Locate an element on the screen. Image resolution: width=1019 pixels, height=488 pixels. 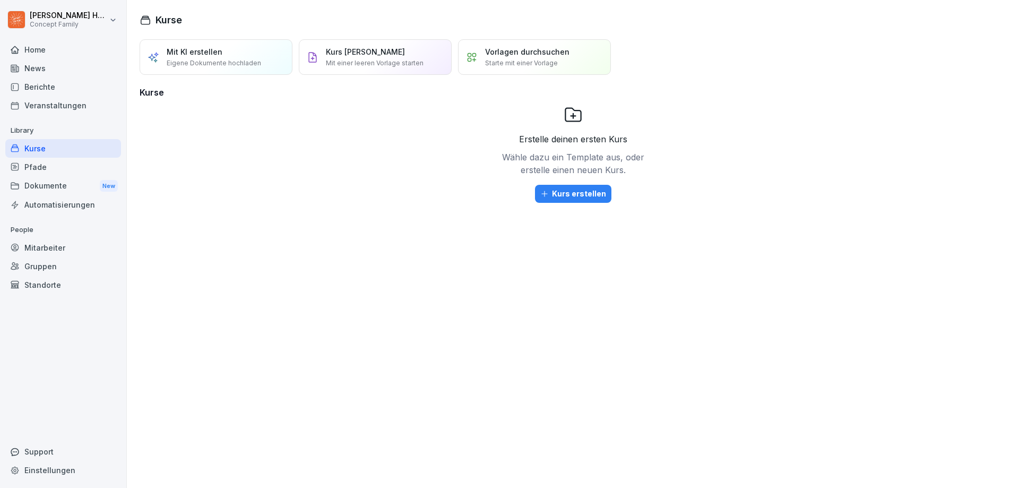
a: Mitarbeiter is located at coordinates (63, 247).